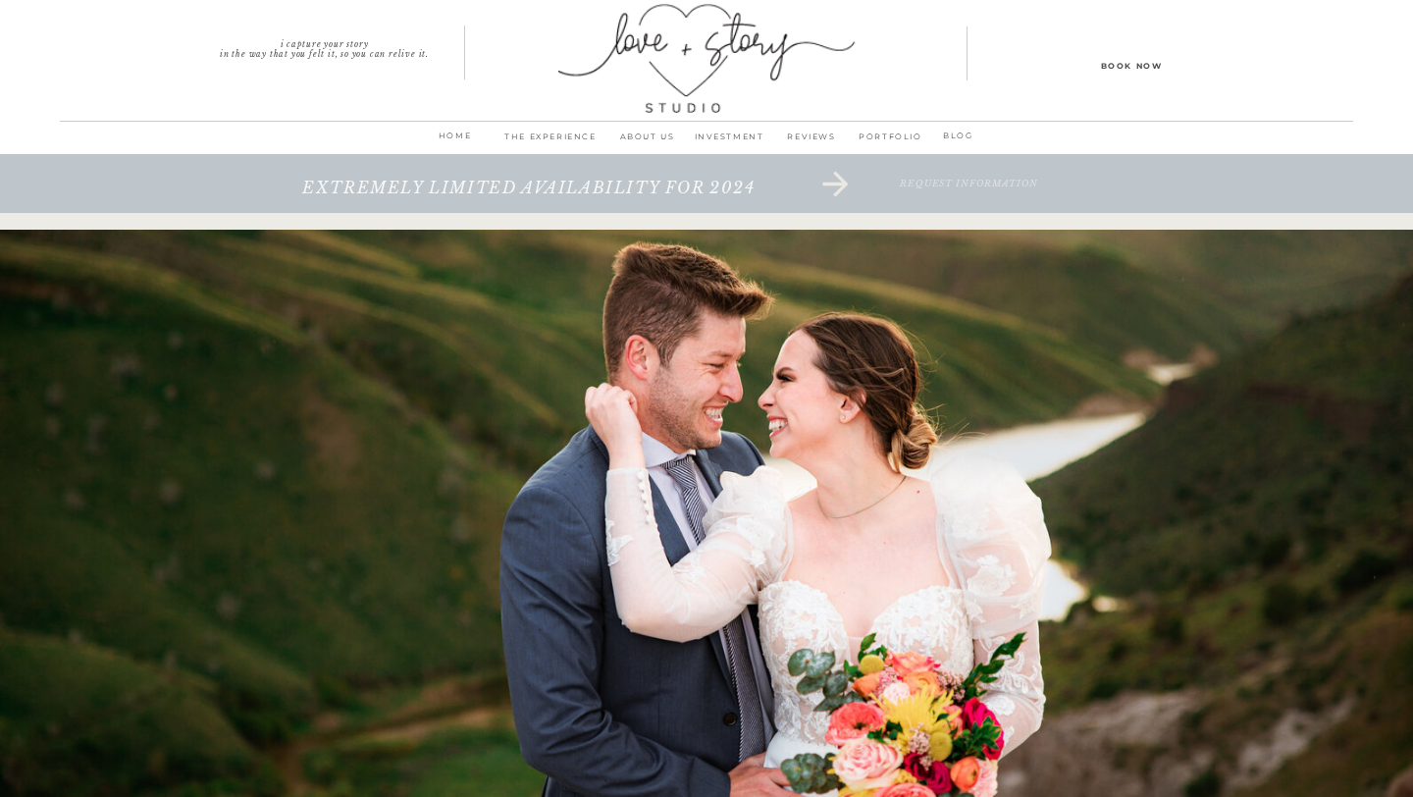 The width and height of the screenshot is (1413, 797). Describe the element at coordinates (890, 142) in the screenshot. I see `p: PORTFOLIO` at that location.